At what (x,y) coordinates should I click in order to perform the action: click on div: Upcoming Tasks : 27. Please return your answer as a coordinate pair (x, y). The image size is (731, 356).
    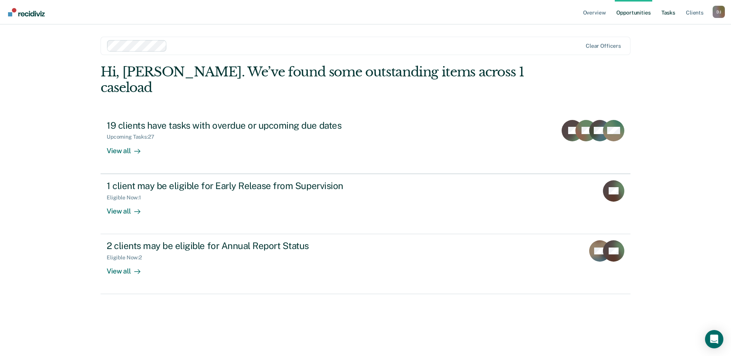
    Looking at the image, I should click on (133, 137).